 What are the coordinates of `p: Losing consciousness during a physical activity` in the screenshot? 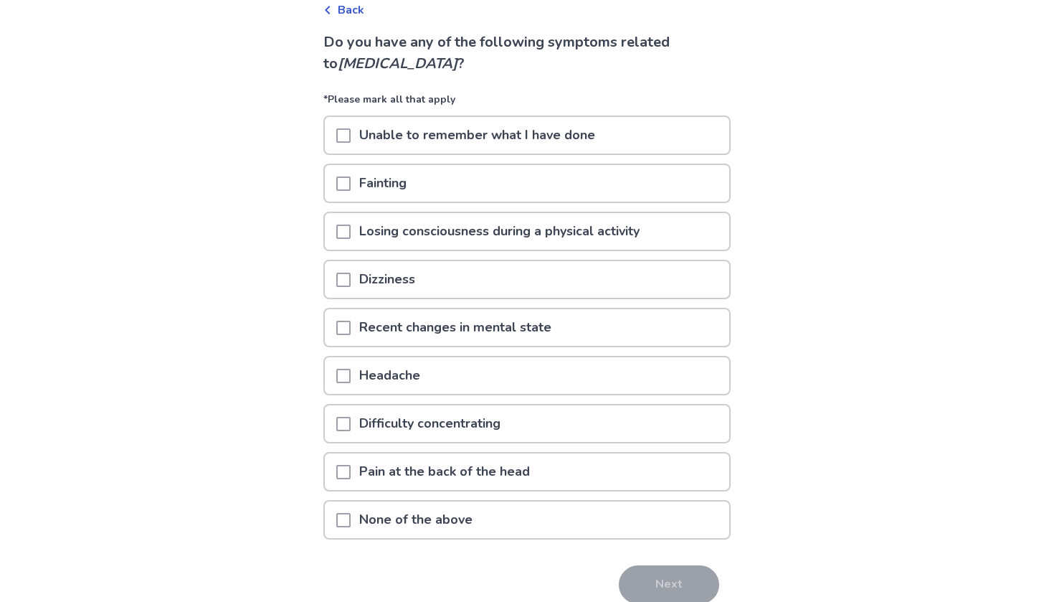 It's located at (499, 231).